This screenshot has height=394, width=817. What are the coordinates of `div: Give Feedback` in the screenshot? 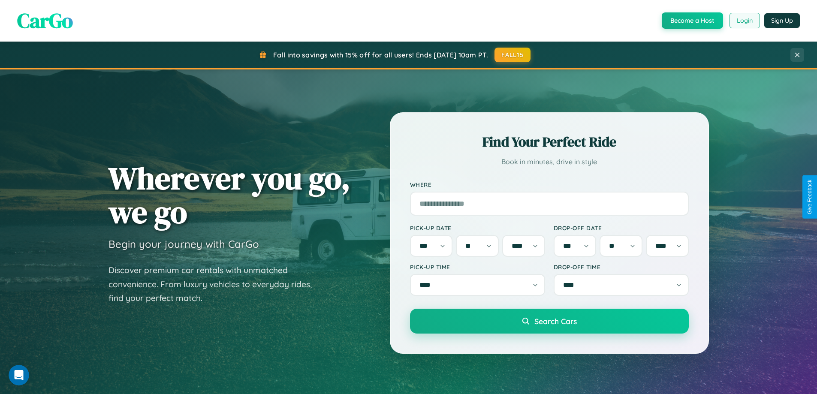 It's located at (810, 197).